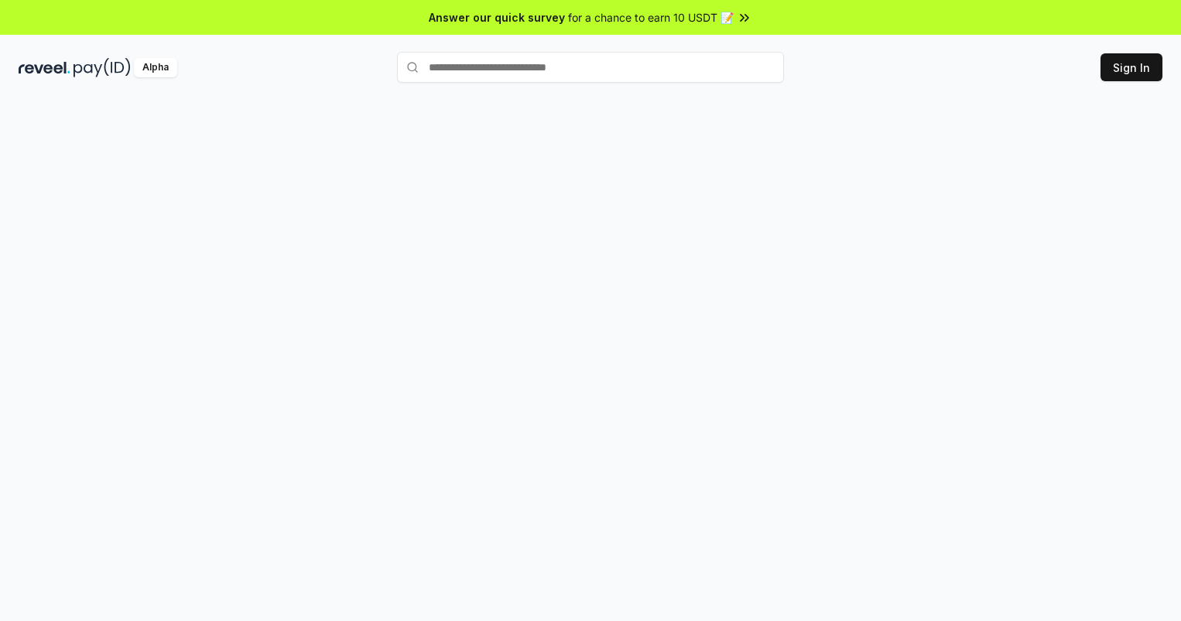 The image size is (1181, 621). I want to click on span: for a chance to earn 10 USDT 📝, so click(651, 17).